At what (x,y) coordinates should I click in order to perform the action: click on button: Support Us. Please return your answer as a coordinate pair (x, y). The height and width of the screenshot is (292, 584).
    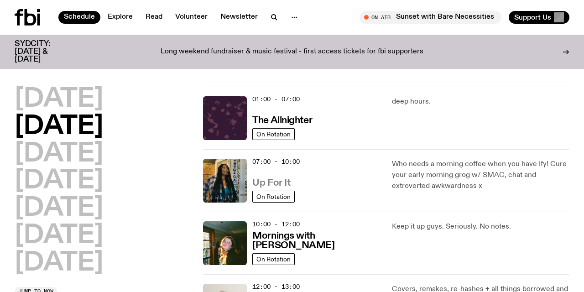
    Looking at the image, I should click on (539, 17).